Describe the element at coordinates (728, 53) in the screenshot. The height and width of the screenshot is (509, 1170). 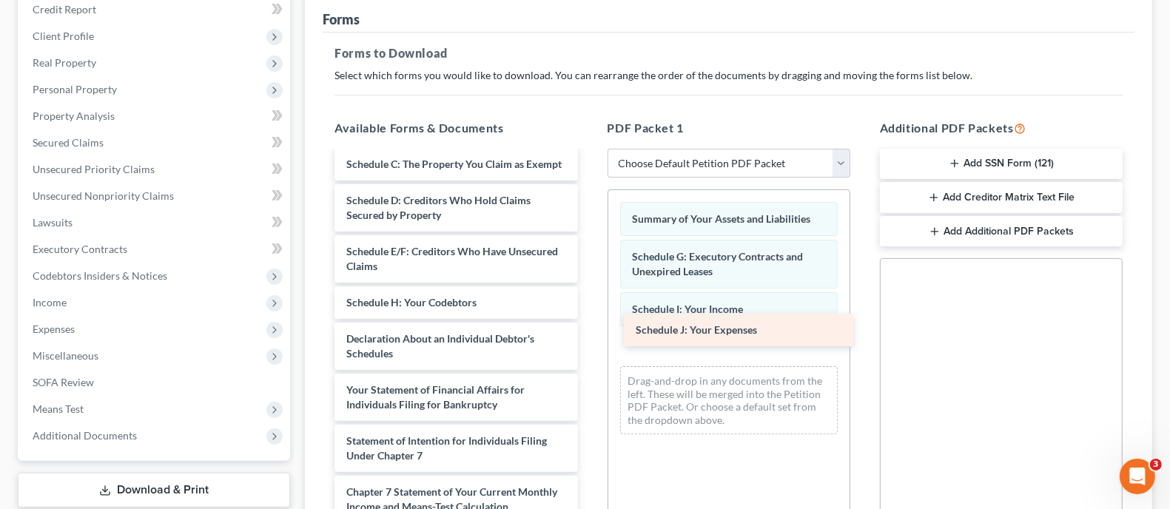
I see `h5: Forms to Download` at that location.